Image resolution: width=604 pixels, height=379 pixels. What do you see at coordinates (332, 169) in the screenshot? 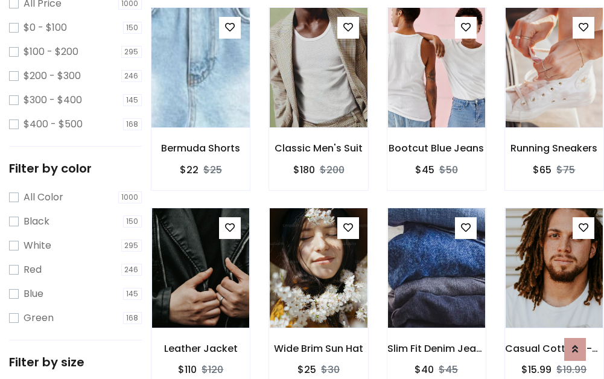
I see `del: $200` at bounding box center [332, 169].